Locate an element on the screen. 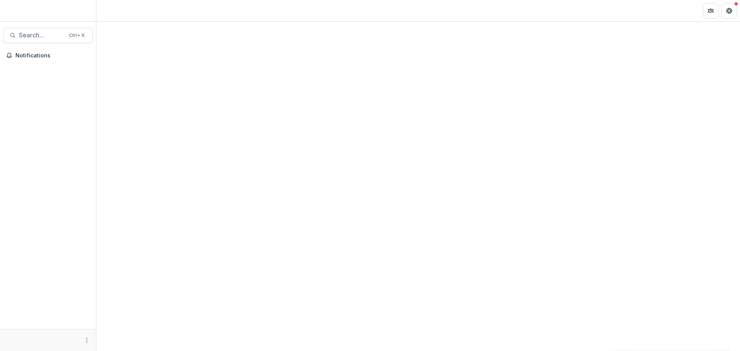 This screenshot has height=351, width=740. span: Notifications is located at coordinates (52, 56).